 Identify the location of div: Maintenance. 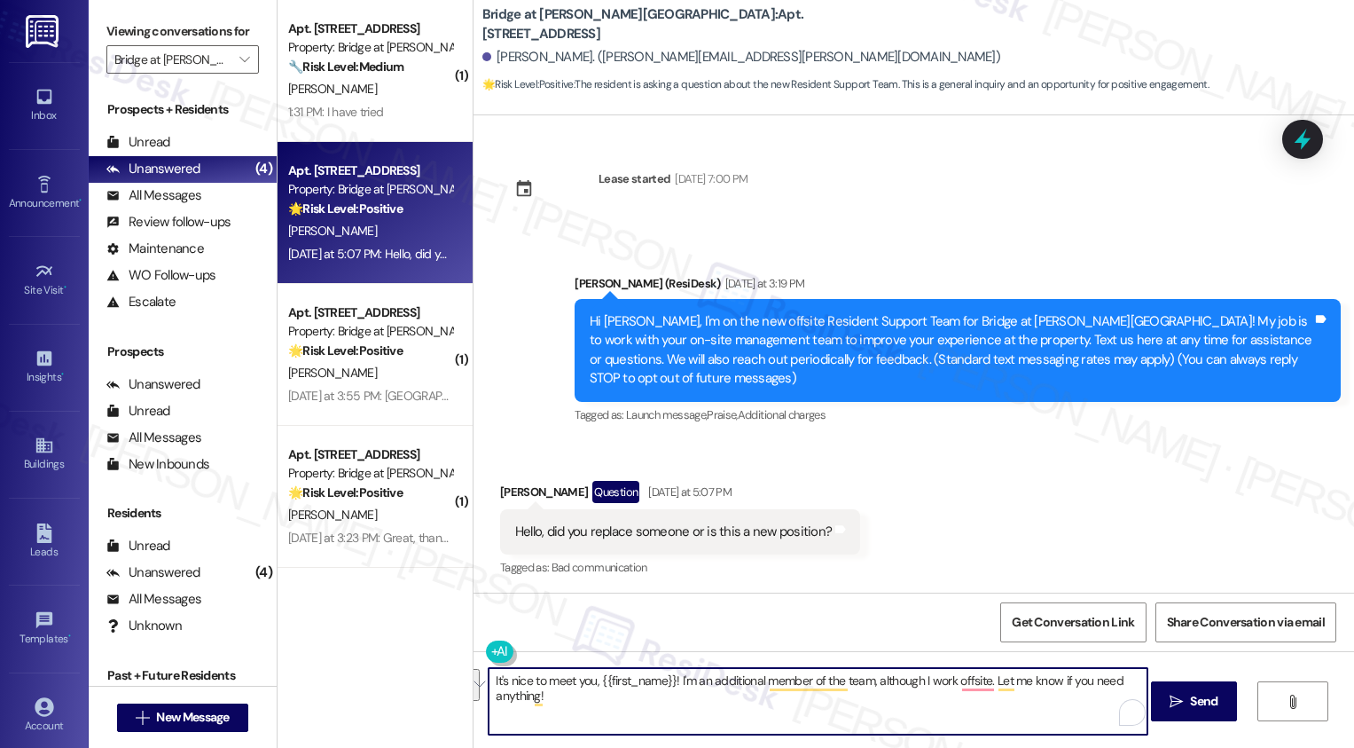
(155, 248).